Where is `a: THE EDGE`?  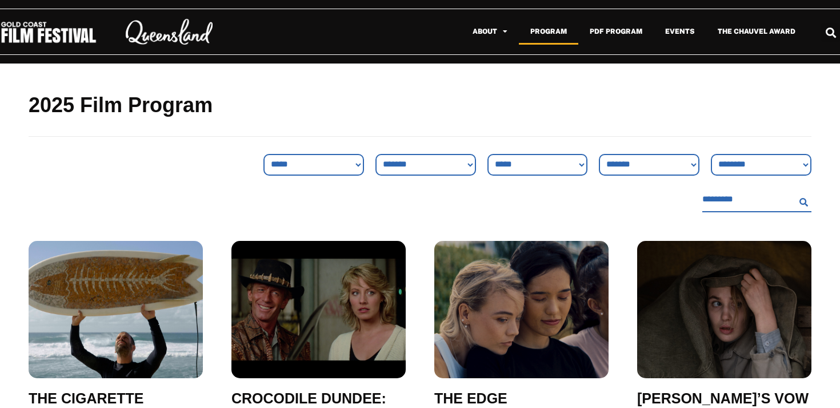 a: THE EDGE is located at coordinates (471, 398).